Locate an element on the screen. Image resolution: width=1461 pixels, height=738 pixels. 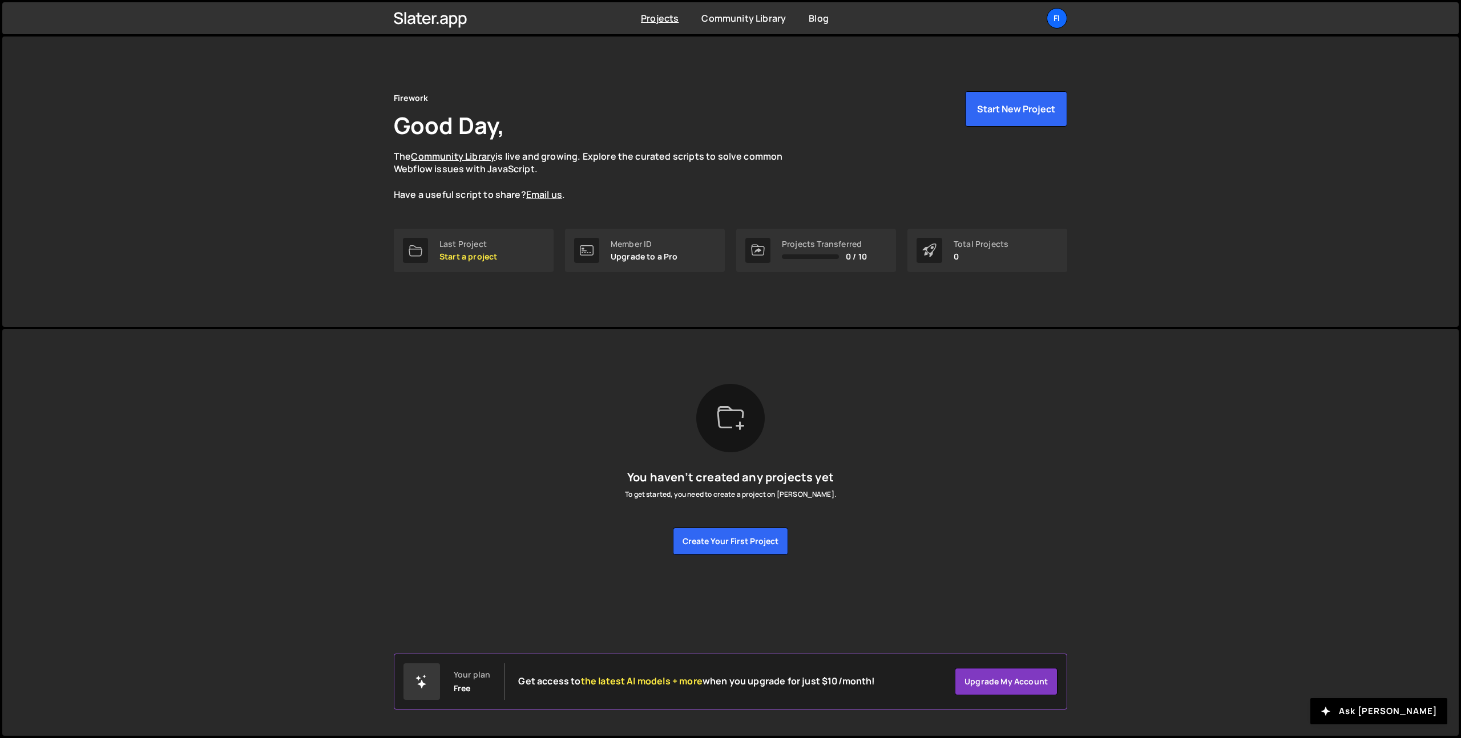
div: Last Project is located at coordinates (468, 244).